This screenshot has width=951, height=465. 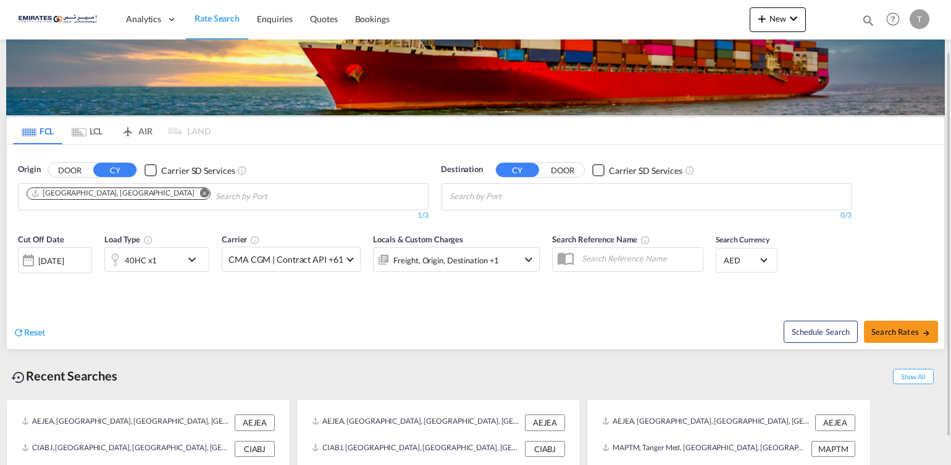 What do you see at coordinates (901, 332) in the screenshot?
I see `span: Search Rates` at bounding box center [901, 332].